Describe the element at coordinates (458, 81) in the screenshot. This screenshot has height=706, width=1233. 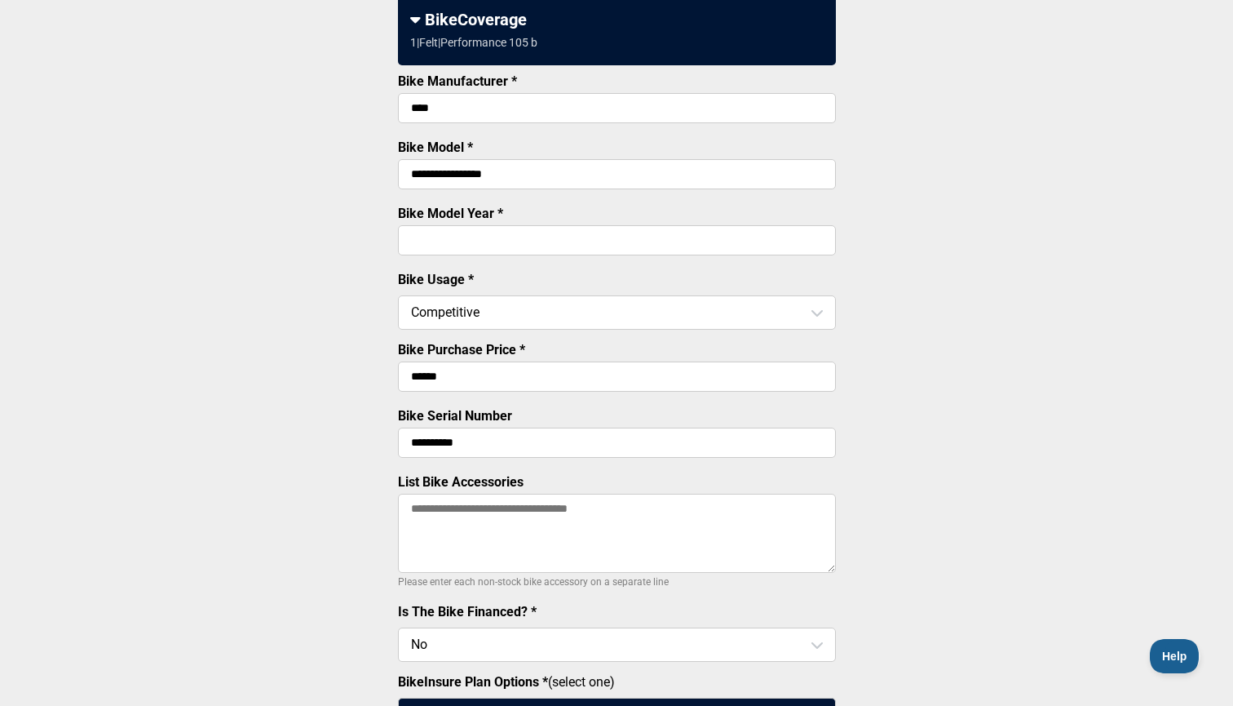
I see `label: Bike Manufacturer *` at that location.